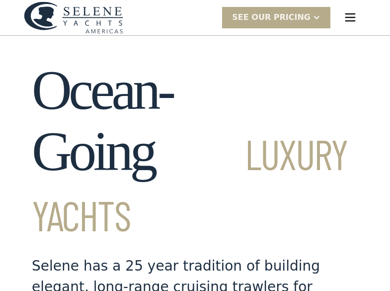  I want to click on a: home, so click(74, 17).